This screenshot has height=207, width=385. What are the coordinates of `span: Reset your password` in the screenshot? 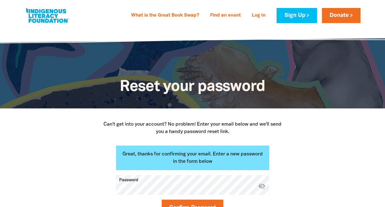 It's located at (192, 87).